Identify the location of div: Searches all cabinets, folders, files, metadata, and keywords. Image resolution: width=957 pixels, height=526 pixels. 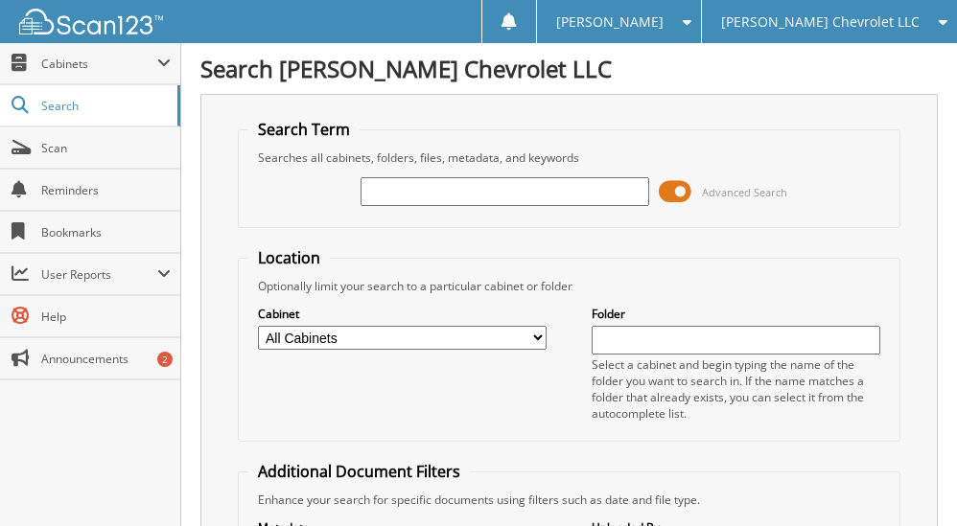
(568, 157).